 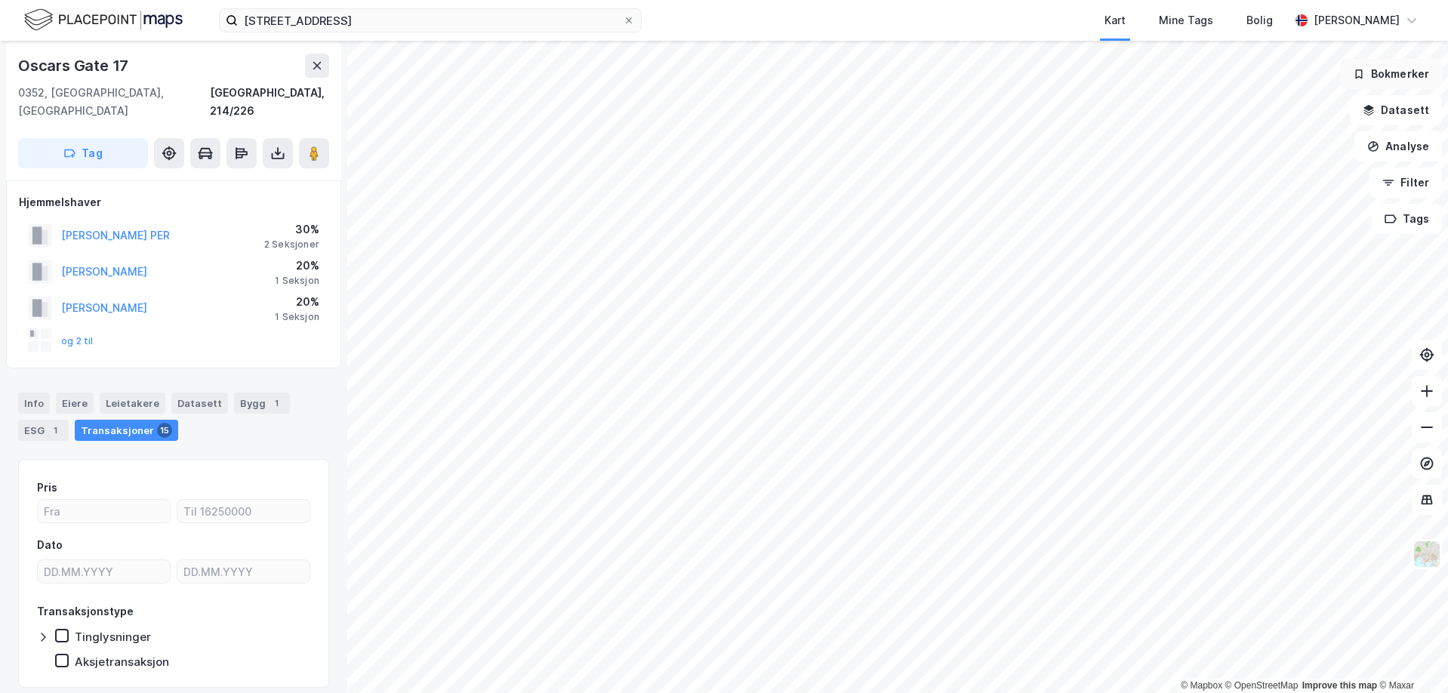 I want to click on input: Fra, so click(x=103, y=511).